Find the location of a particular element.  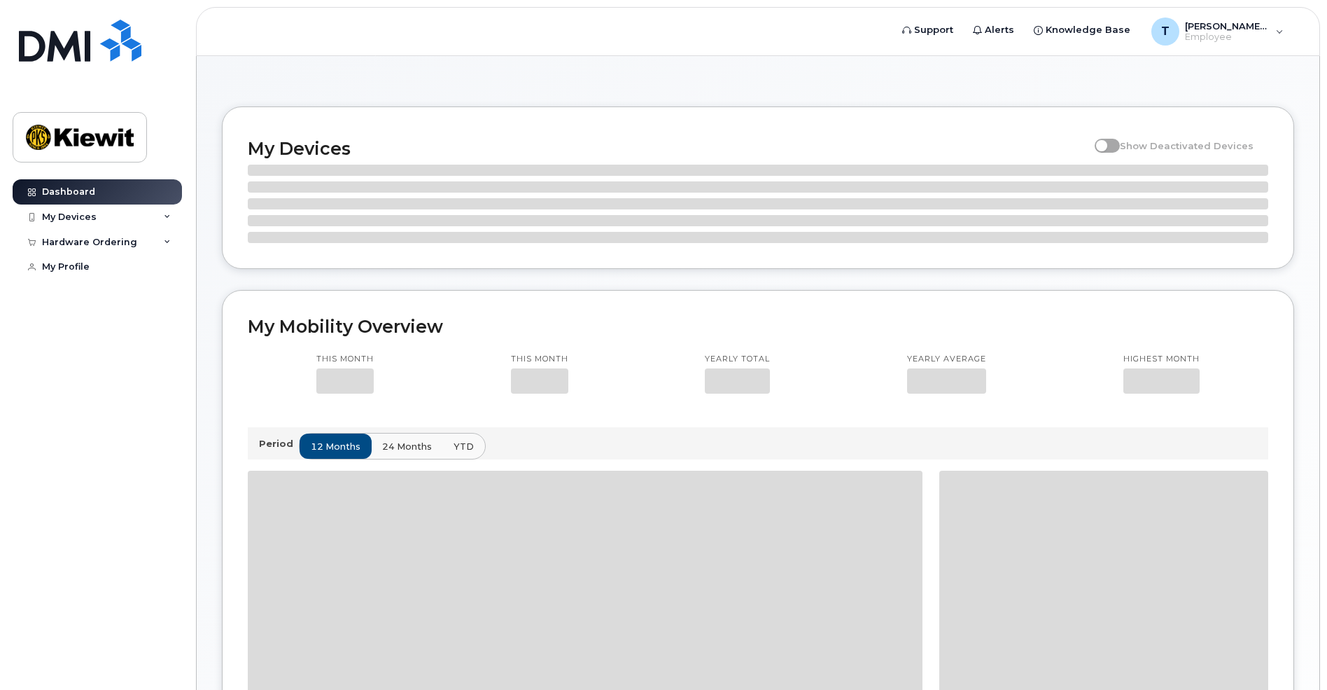

p: Highest month is located at coordinates (1161, 359).